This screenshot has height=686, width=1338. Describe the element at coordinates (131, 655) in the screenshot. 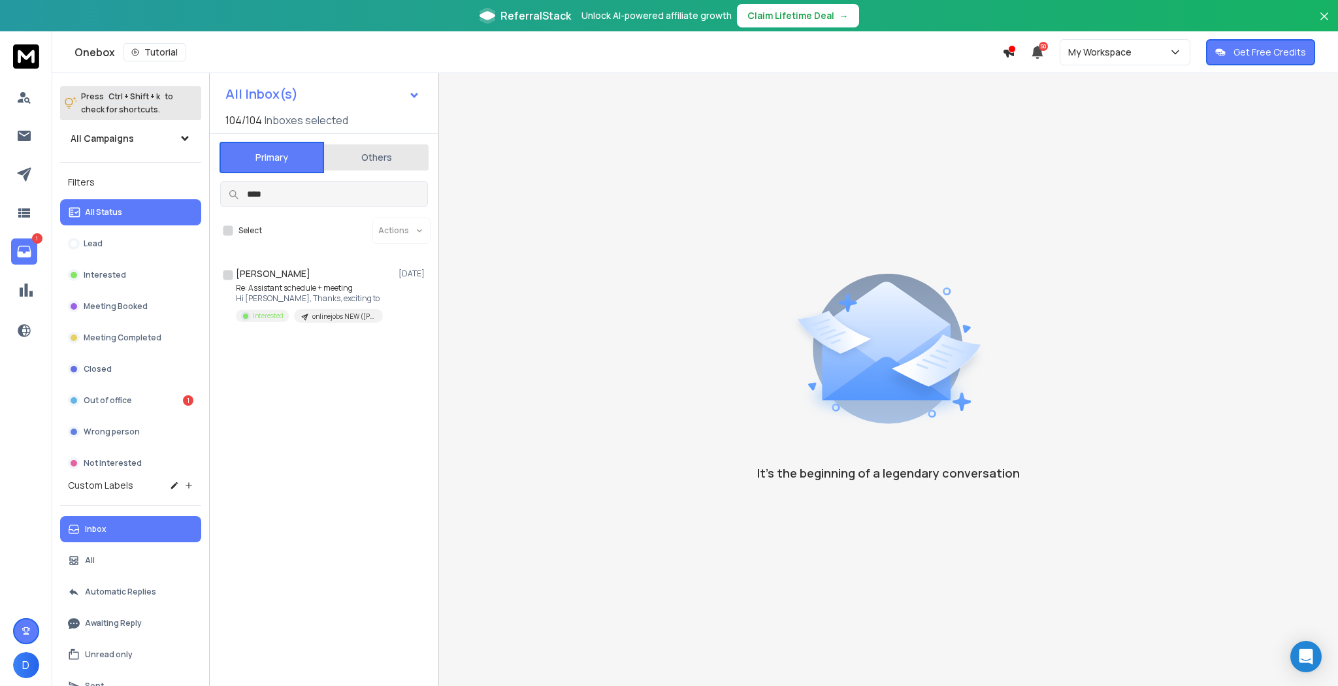

I see `button: Unread only` at that location.